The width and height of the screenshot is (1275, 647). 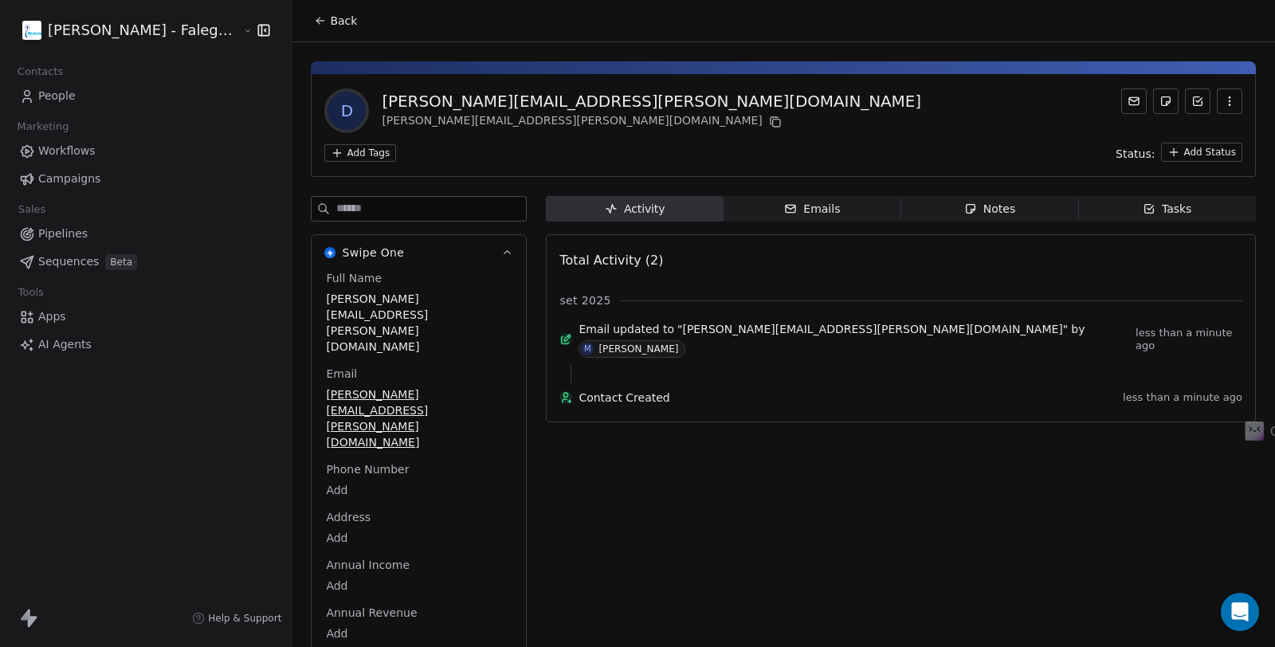 I want to click on span: Annual Income, so click(x=367, y=565).